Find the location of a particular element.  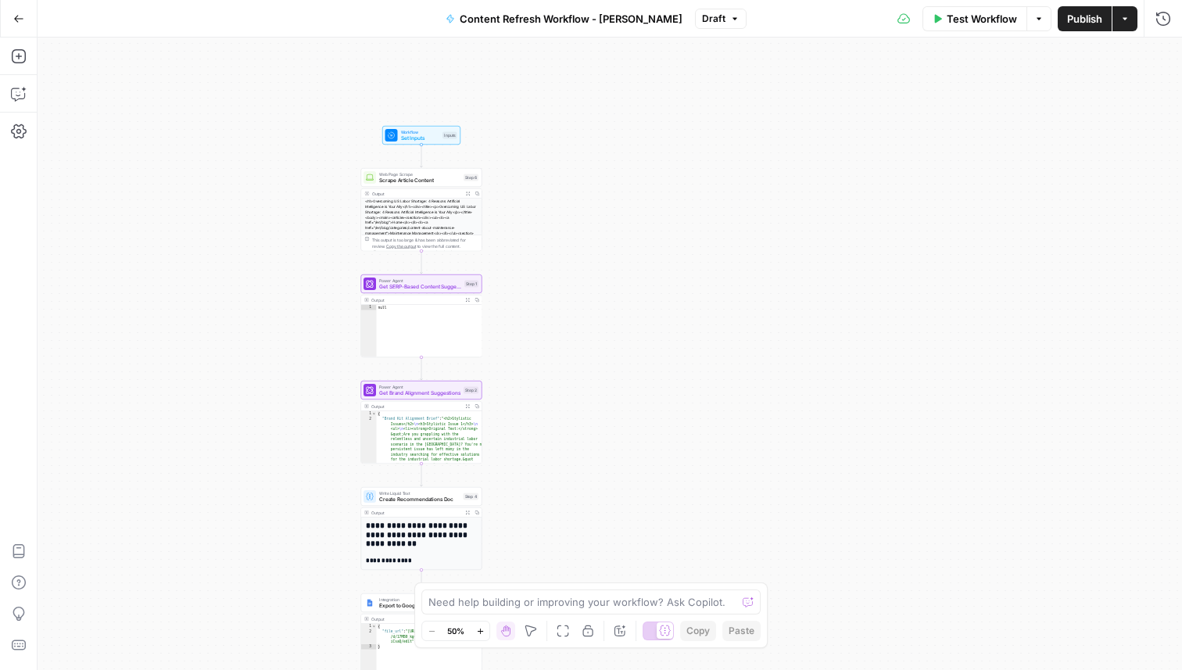

div: Step 1 is located at coordinates (471, 284).